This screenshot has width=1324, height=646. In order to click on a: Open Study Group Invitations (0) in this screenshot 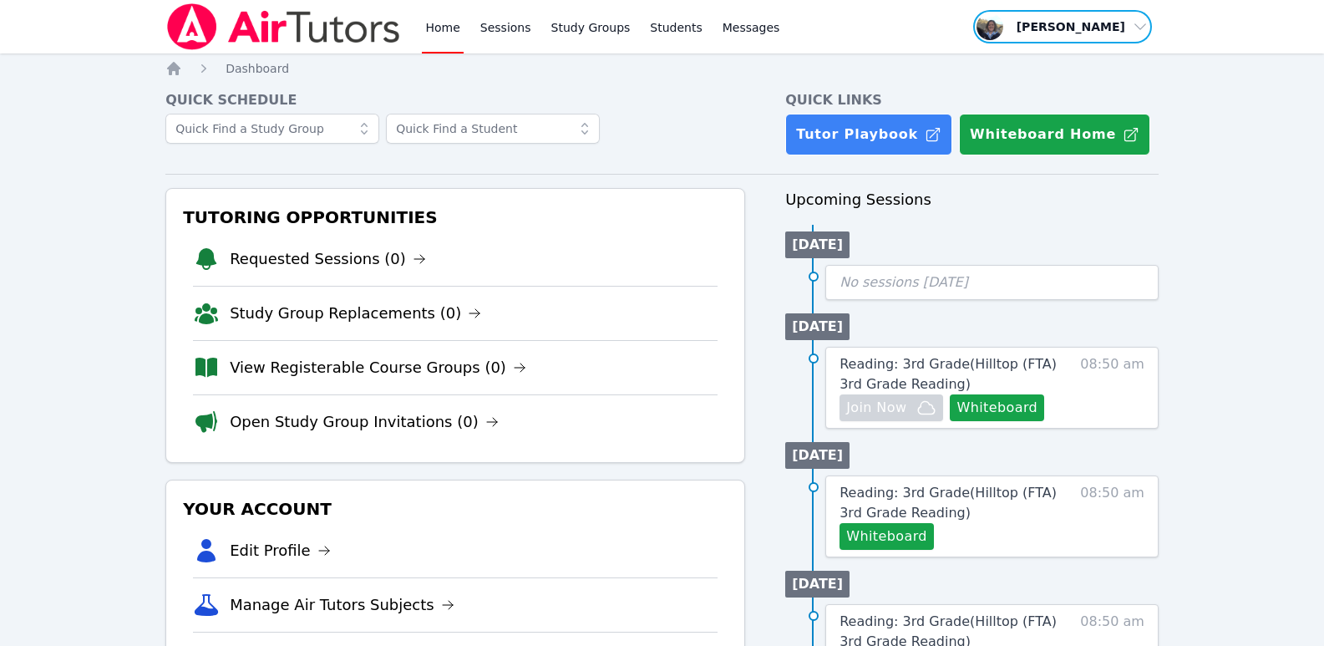, I will do `click(364, 422)`.